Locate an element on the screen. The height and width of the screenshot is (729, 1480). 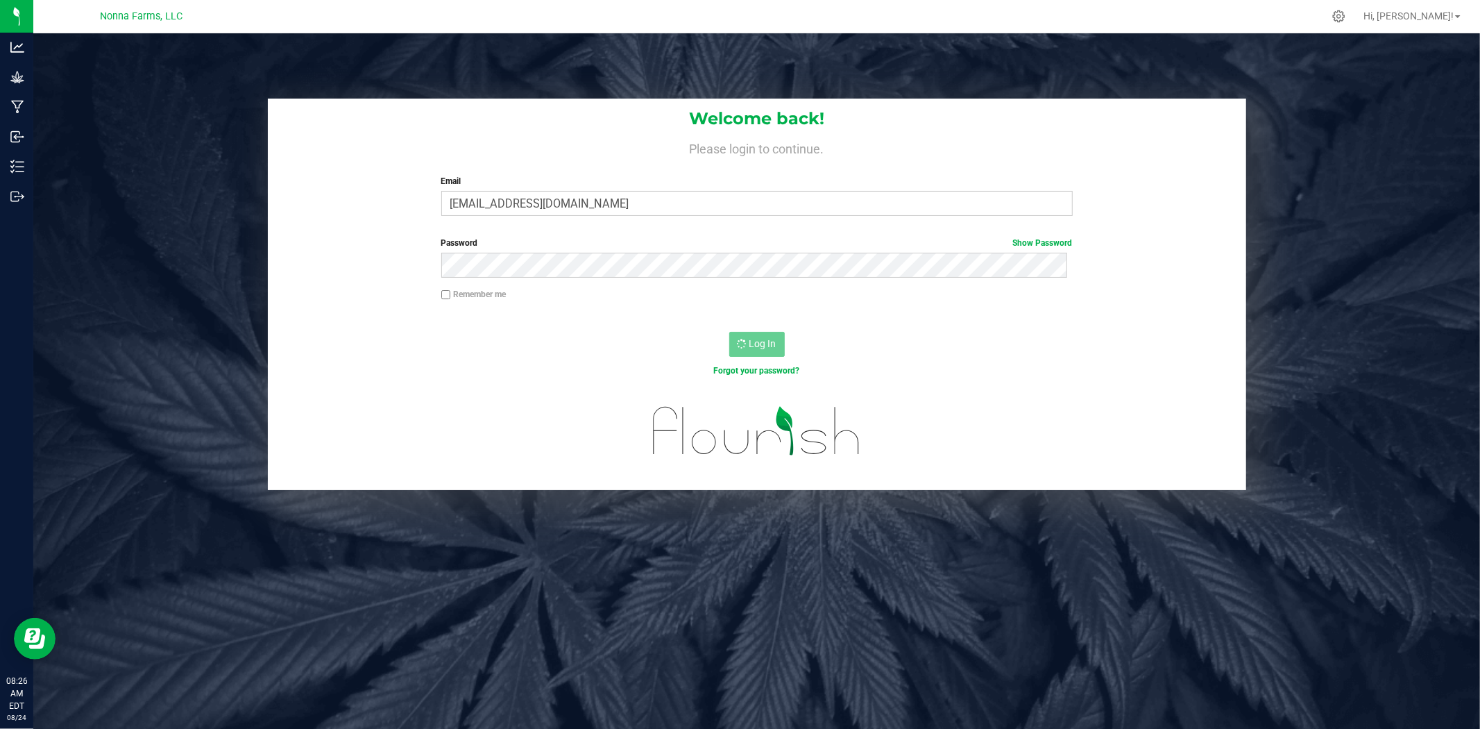
label: Remember me is located at coordinates (474, 294).